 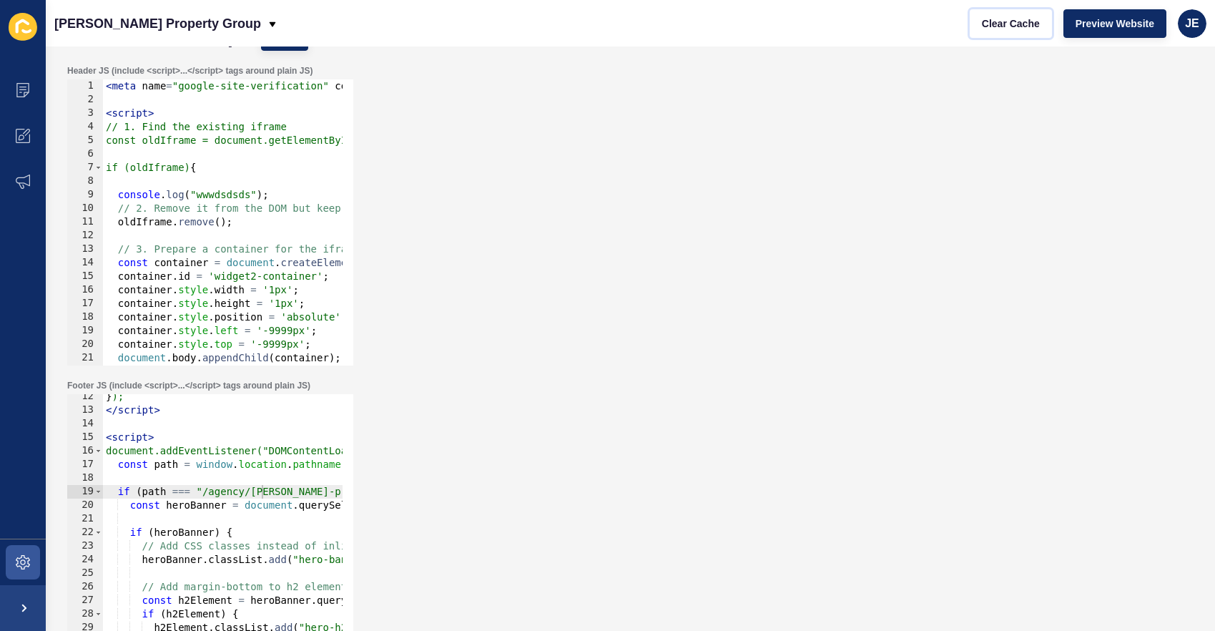 What do you see at coordinates (85, 181) in the screenshot?
I see `div: 8` at bounding box center [85, 181].